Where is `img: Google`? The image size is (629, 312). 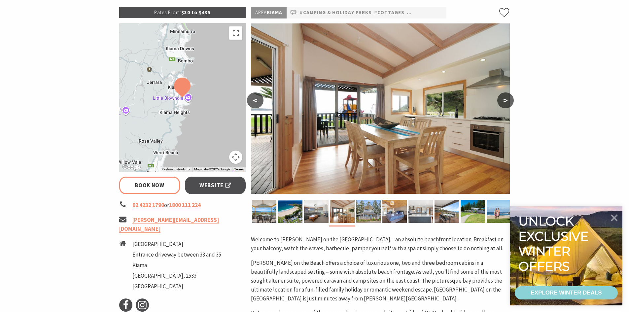
img: Google is located at coordinates (132, 167).